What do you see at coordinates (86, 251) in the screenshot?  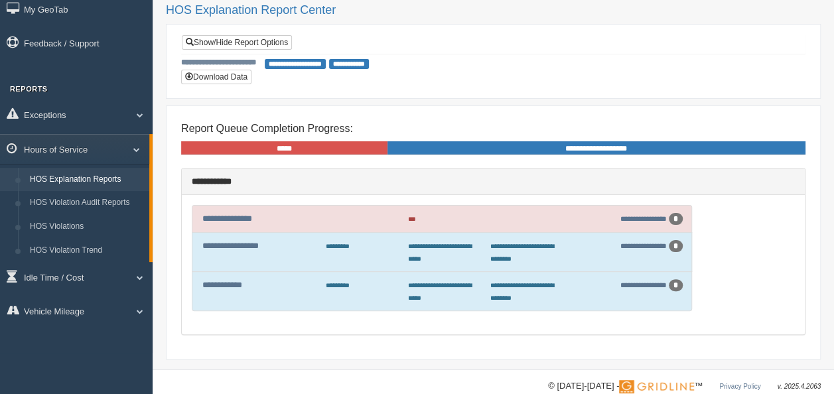 I see `a: HOS Violation Trend` at bounding box center [86, 251].